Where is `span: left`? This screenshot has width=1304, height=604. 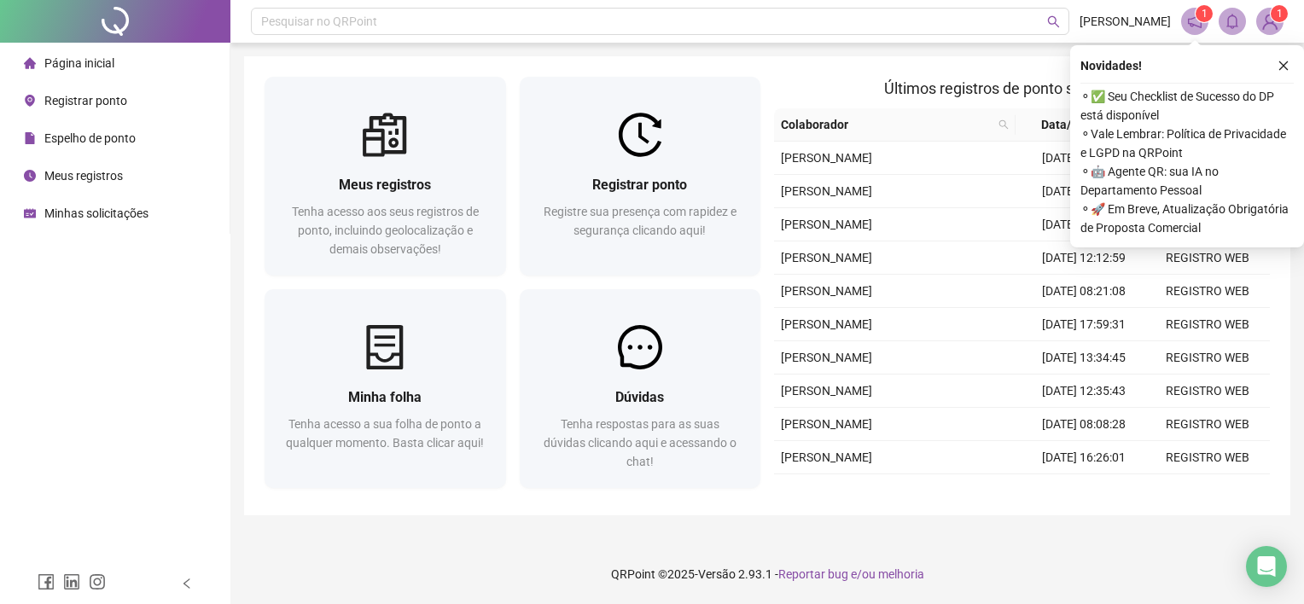
span: left is located at coordinates (187, 584).